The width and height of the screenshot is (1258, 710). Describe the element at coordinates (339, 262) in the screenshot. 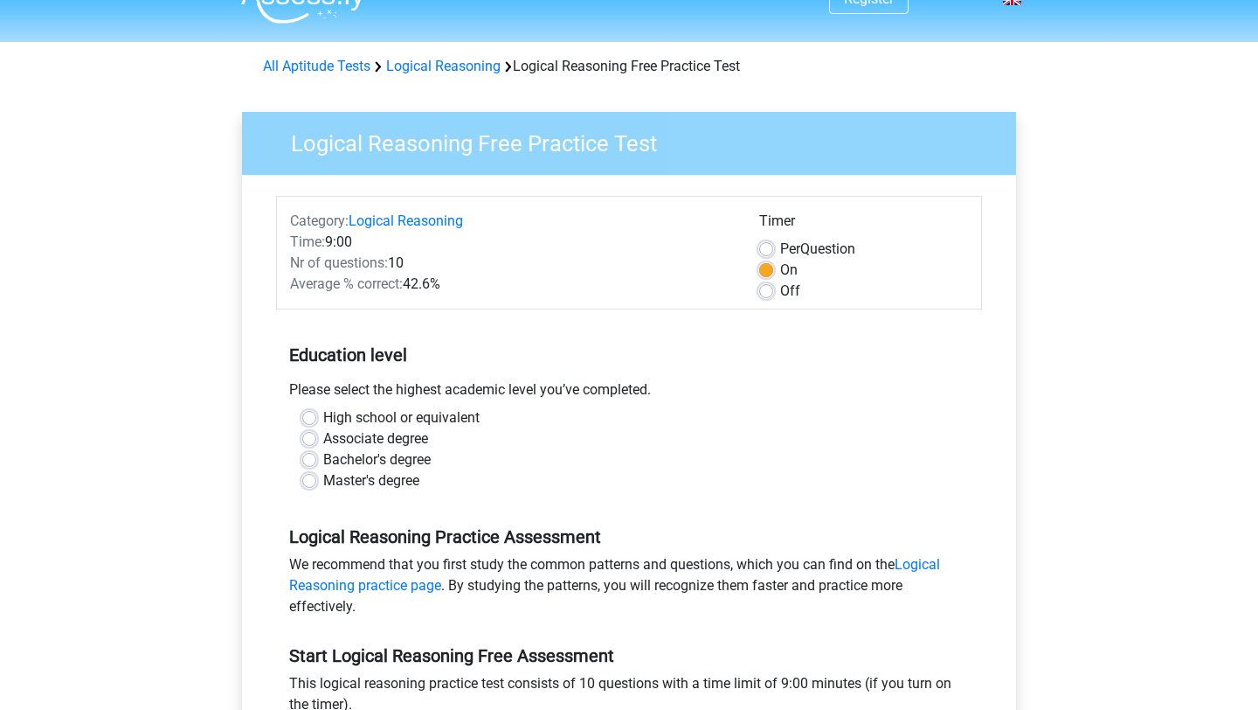

I see `span: Nr of questions:` at that location.